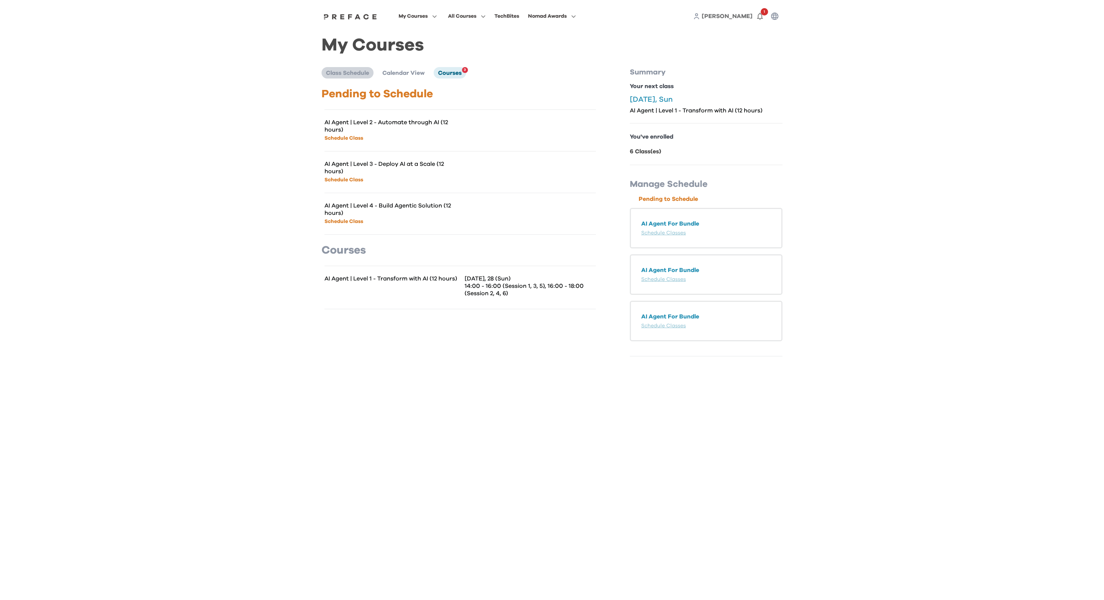  What do you see at coordinates (392, 209) in the screenshot?
I see `p: AI Agent | Level 4 - Build Agentic Solution (12 hours)` at bounding box center [392, 209].